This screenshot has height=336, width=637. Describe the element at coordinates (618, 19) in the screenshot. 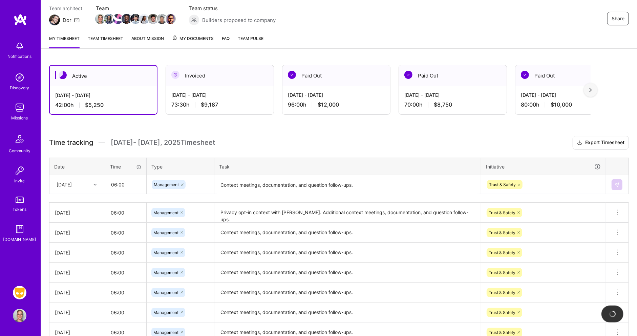

I see `span: Share` at that location.